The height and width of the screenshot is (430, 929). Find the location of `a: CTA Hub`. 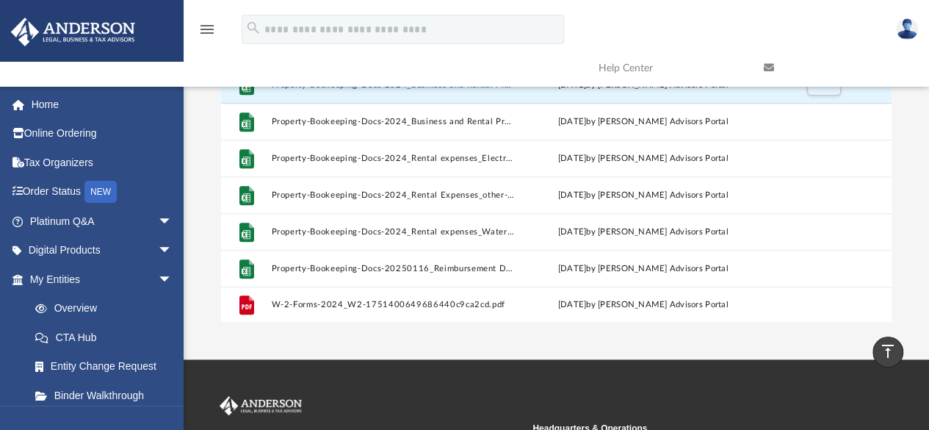

a: CTA Hub is located at coordinates (107, 337).